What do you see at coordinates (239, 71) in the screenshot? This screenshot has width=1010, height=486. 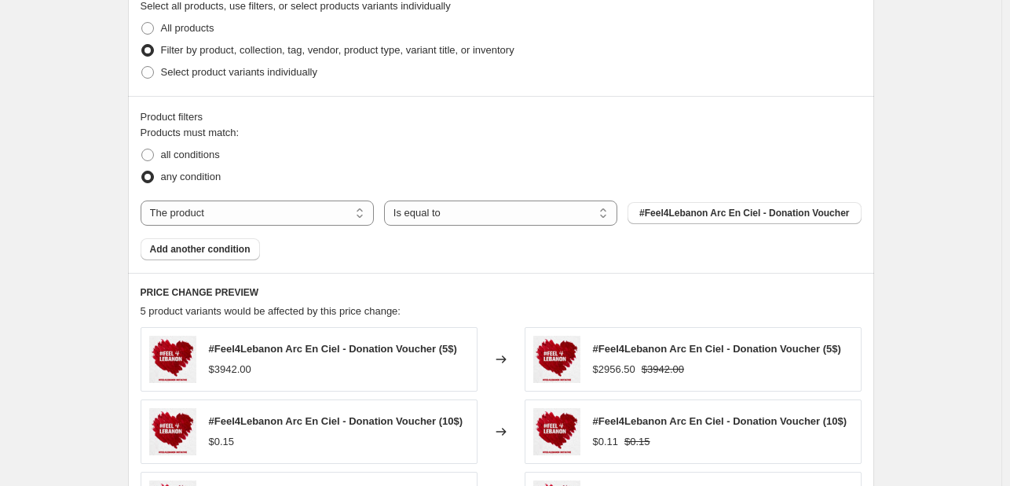 I see `span: Select product variants individually` at bounding box center [239, 71].